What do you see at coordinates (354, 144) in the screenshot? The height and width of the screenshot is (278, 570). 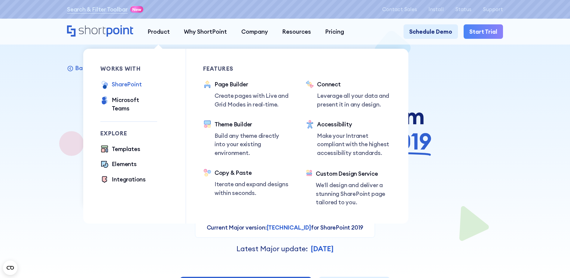 I see `p: Make your Intranet compliant with the highest accessibility standards.` at bounding box center [354, 144].